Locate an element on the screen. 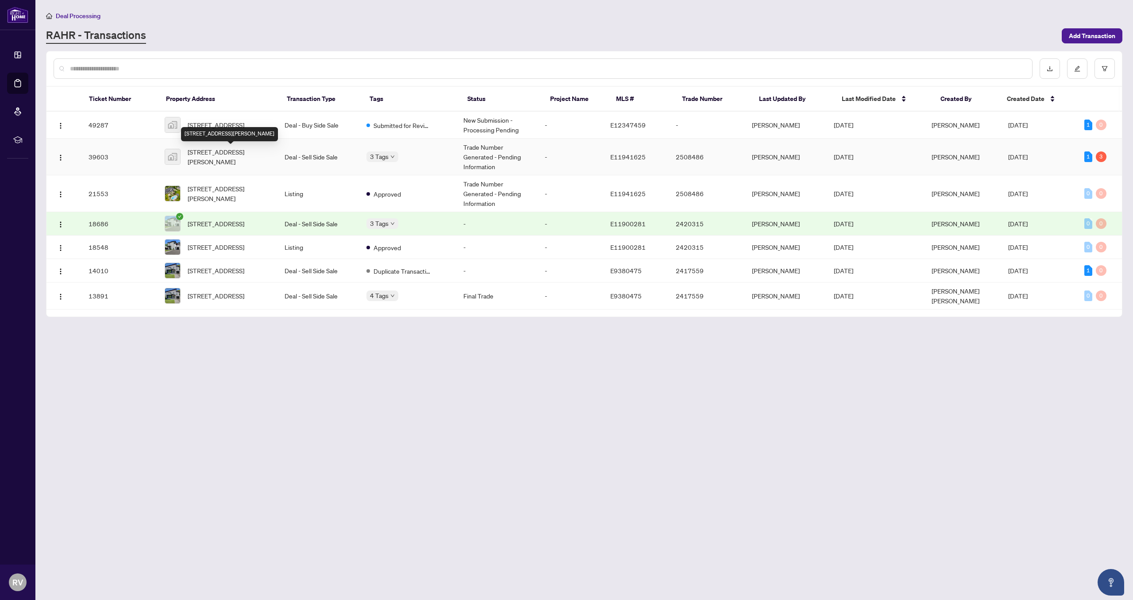  th: Last Updated By is located at coordinates (793, 99).